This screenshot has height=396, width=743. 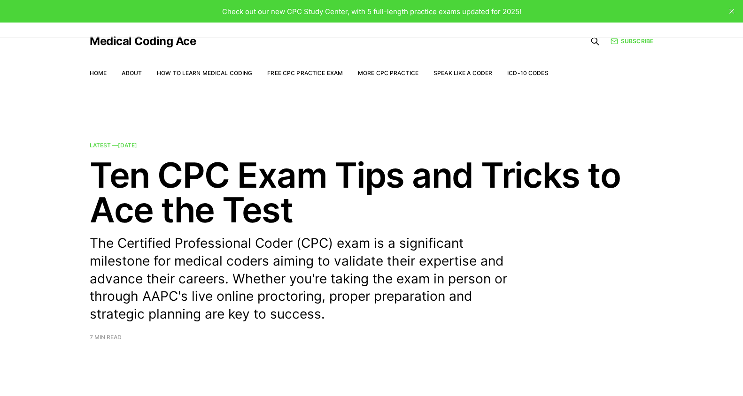 What do you see at coordinates (528, 73) in the screenshot?
I see `a: ICD-10 Codes` at bounding box center [528, 73].